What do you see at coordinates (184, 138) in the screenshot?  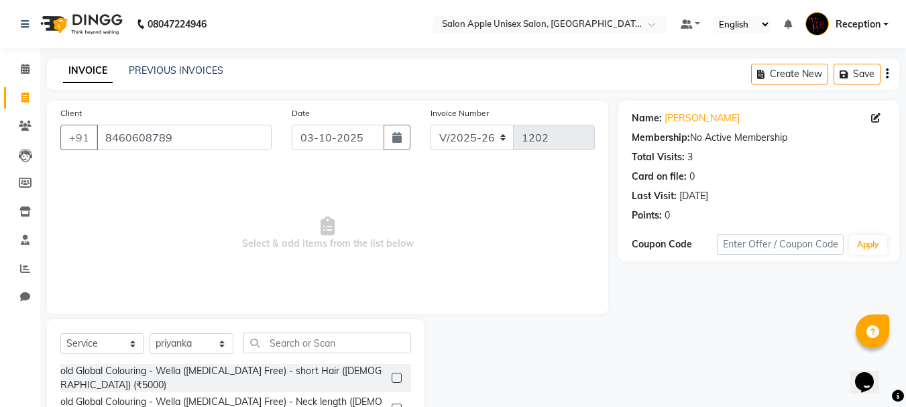 I see `input: Search by Name/Mobile/Email/Code` at bounding box center [184, 138].